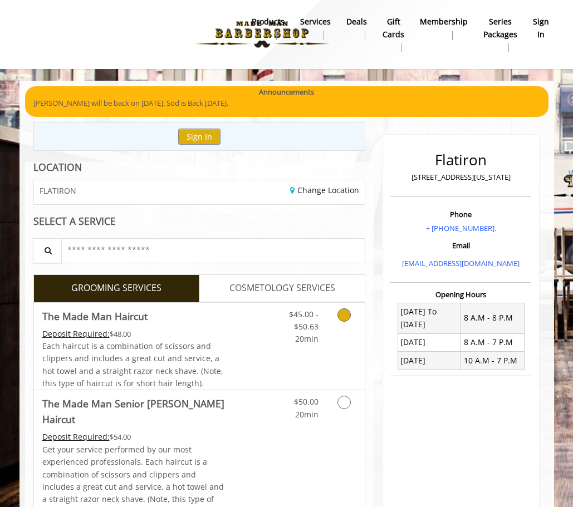  What do you see at coordinates (282, 288) in the screenshot?
I see `span: COSMETOLOGY SERVICES` at bounding box center [282, 288].